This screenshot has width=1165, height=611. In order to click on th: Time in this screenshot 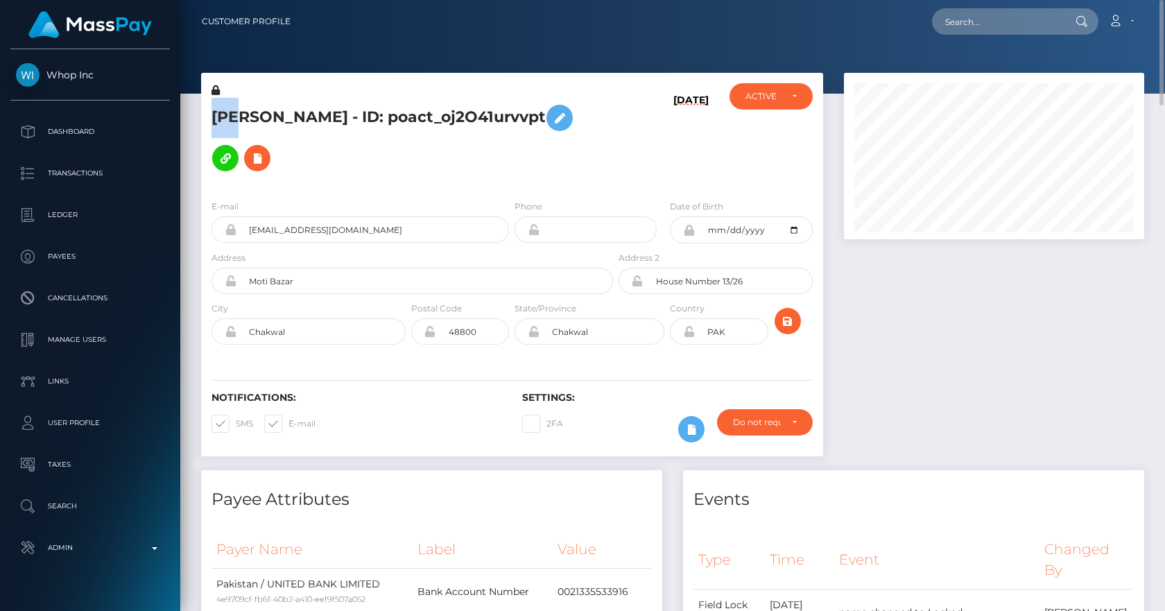, I will do `click(800, 560)`.